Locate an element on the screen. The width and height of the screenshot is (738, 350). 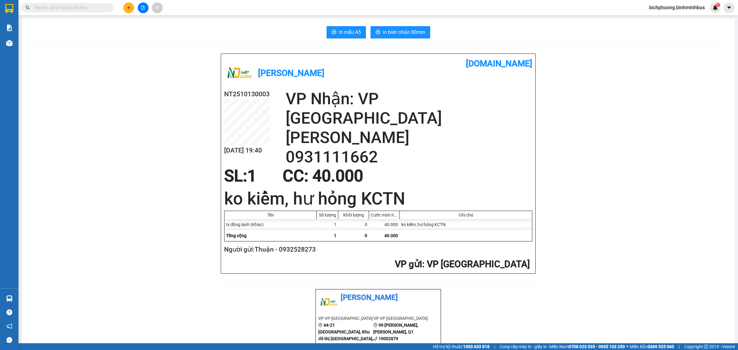
span: bichphuong.binhminhbus is located at coordinates (677, 7).